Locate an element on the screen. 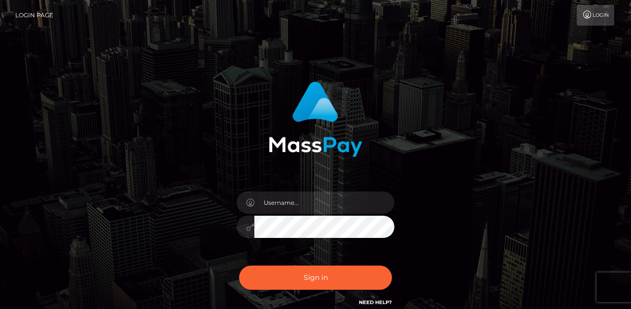 Image resolution: width=631 pixels, height=309 pixels. input: Username... is located at coordinates (324, 202).